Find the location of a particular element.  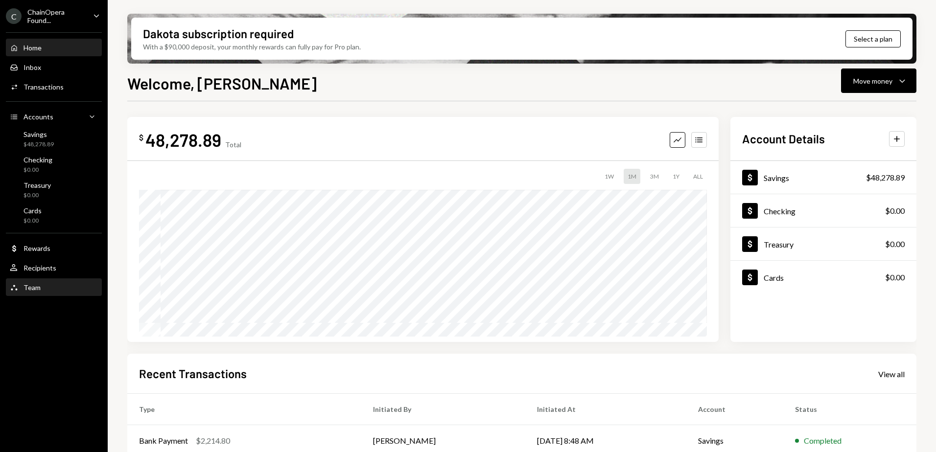

a: Home is located at coordinates (54, 47).